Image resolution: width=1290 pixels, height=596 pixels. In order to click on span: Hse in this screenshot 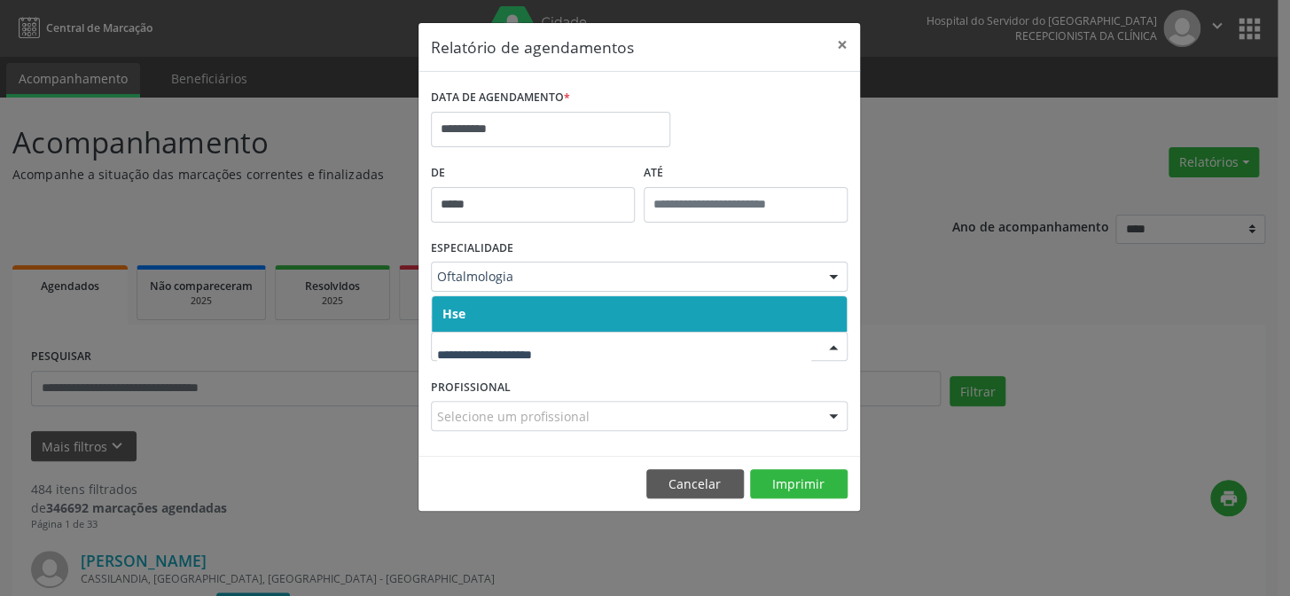, I will do `click(454, 313)`.